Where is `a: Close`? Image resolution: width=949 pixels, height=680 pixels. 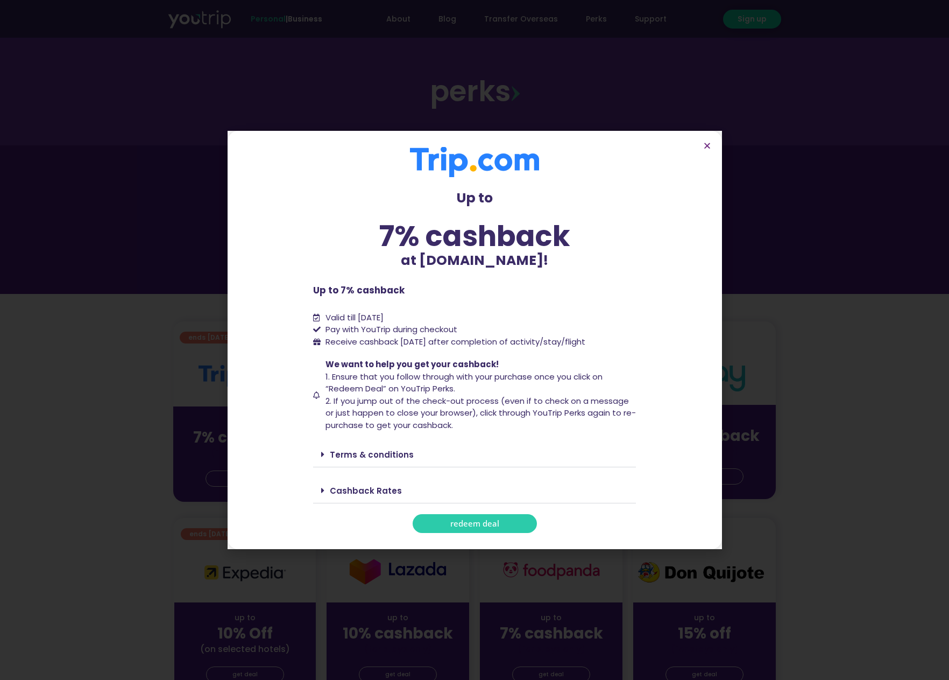
a: Close is located at coordinates (707, 145).